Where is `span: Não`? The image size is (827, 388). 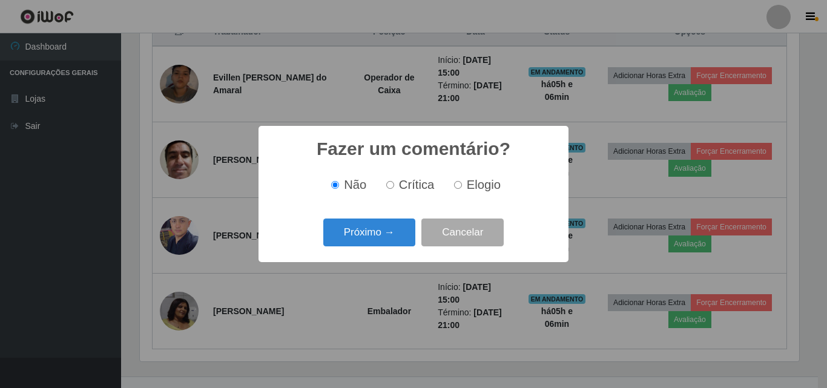 span: Não is located at coordinates (355, 185).